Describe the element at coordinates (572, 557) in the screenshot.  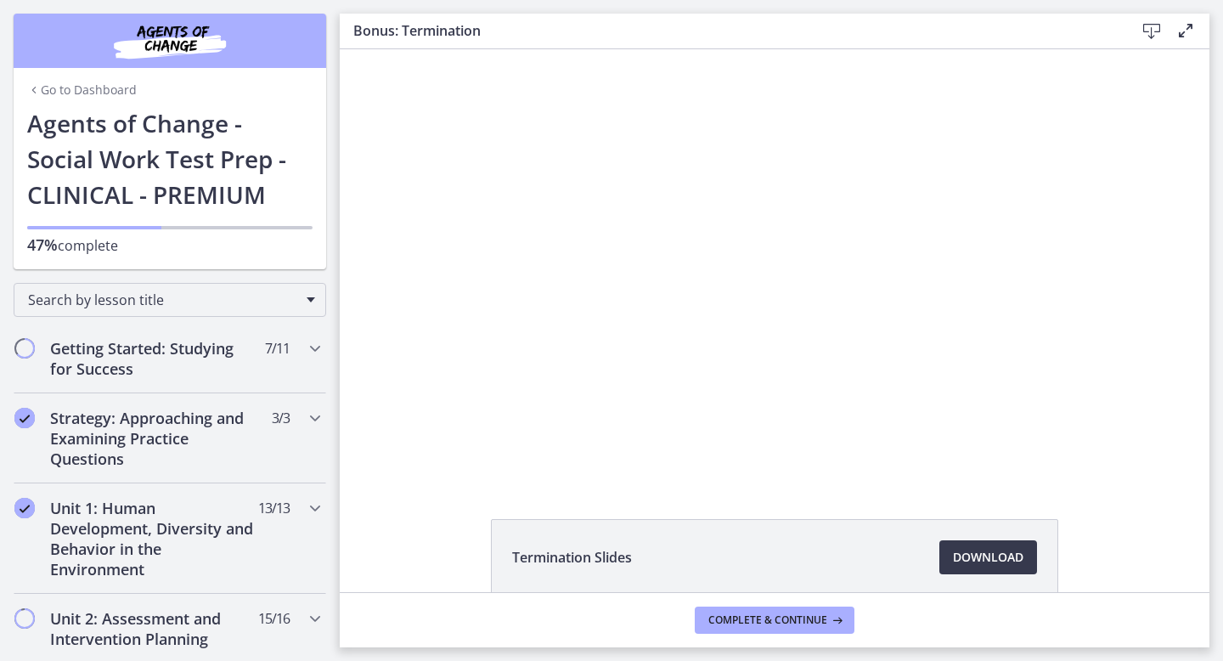
I see `span: Termination Slides` at that location.